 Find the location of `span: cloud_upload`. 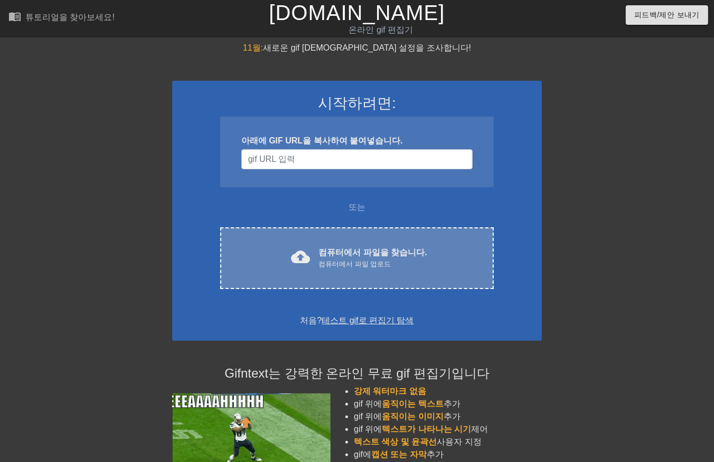

span: cloud_upload is located at coordinates (300, 257).